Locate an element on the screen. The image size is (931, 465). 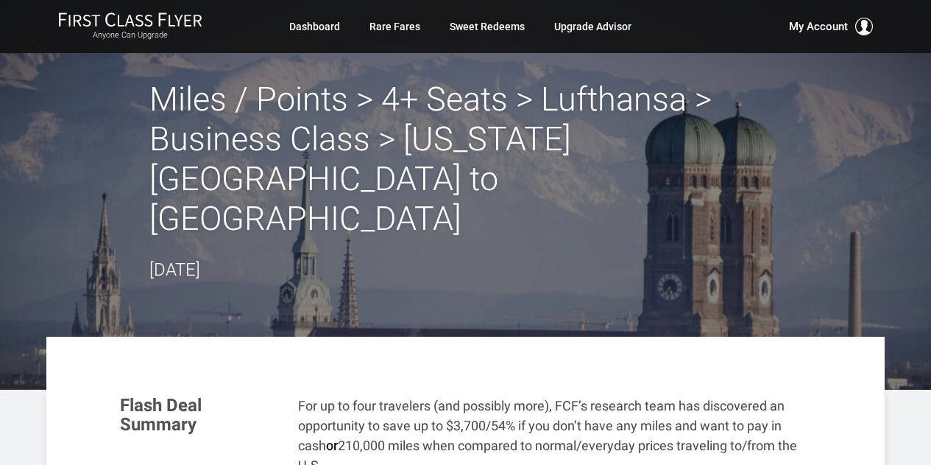
a: Sweet Redeems is located at coordinates (487, 27).